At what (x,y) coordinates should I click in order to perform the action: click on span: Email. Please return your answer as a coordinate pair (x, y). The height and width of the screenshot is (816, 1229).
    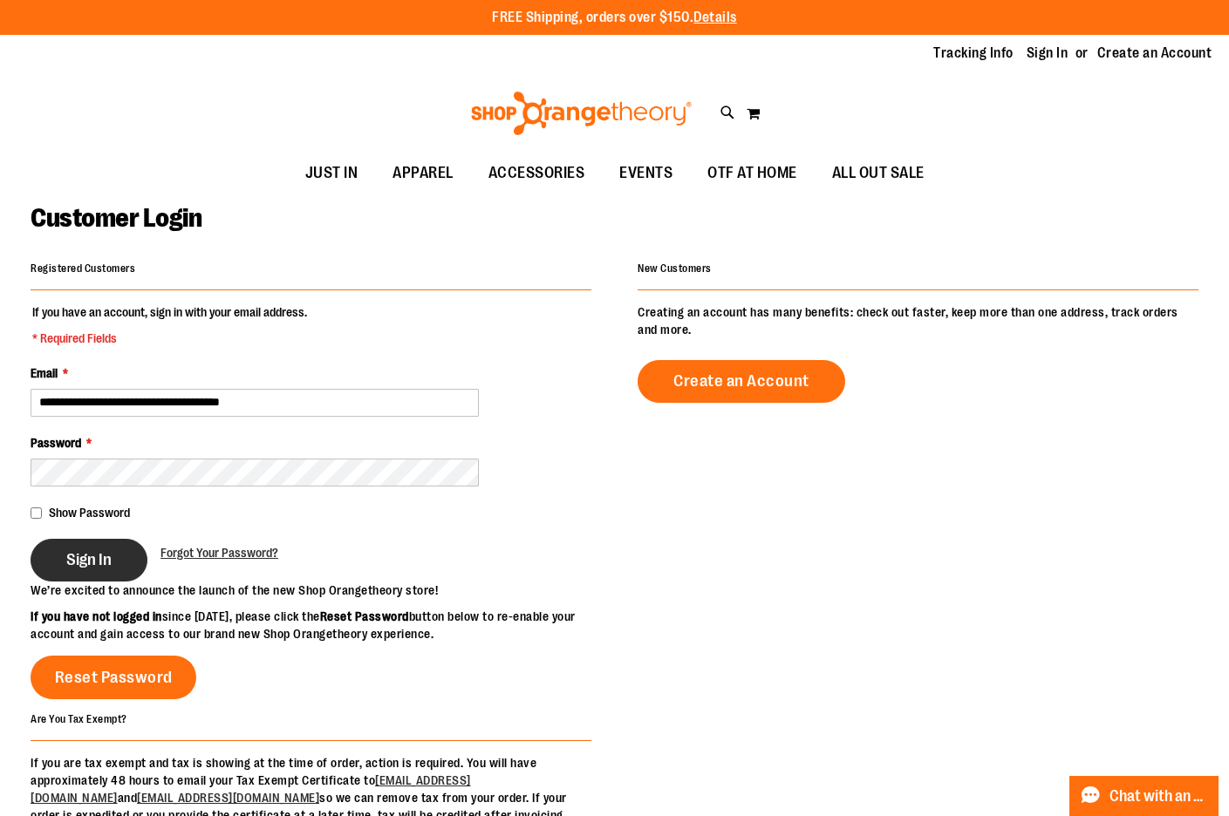
    Looking at the image, I should click on (44, 373).